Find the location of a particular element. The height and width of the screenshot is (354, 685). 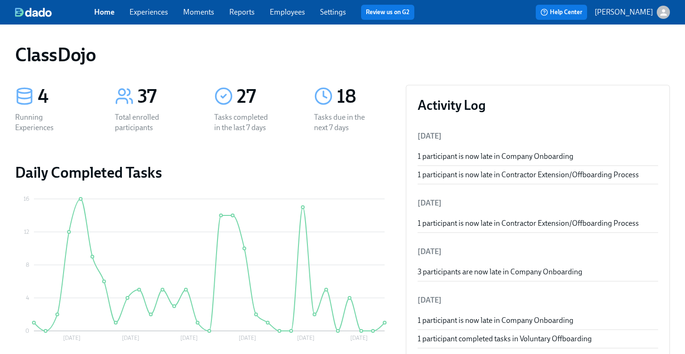

div: 37 is located at coordinates (165, 97).